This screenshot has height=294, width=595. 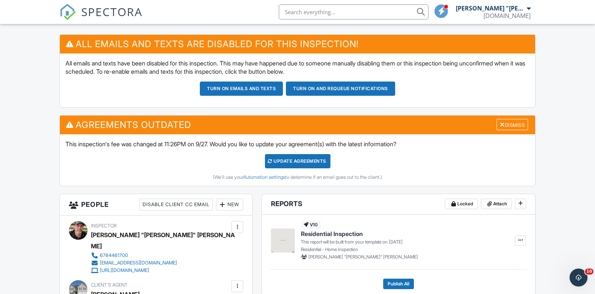 I want to click on h3: People, so click(x=156, y=205).